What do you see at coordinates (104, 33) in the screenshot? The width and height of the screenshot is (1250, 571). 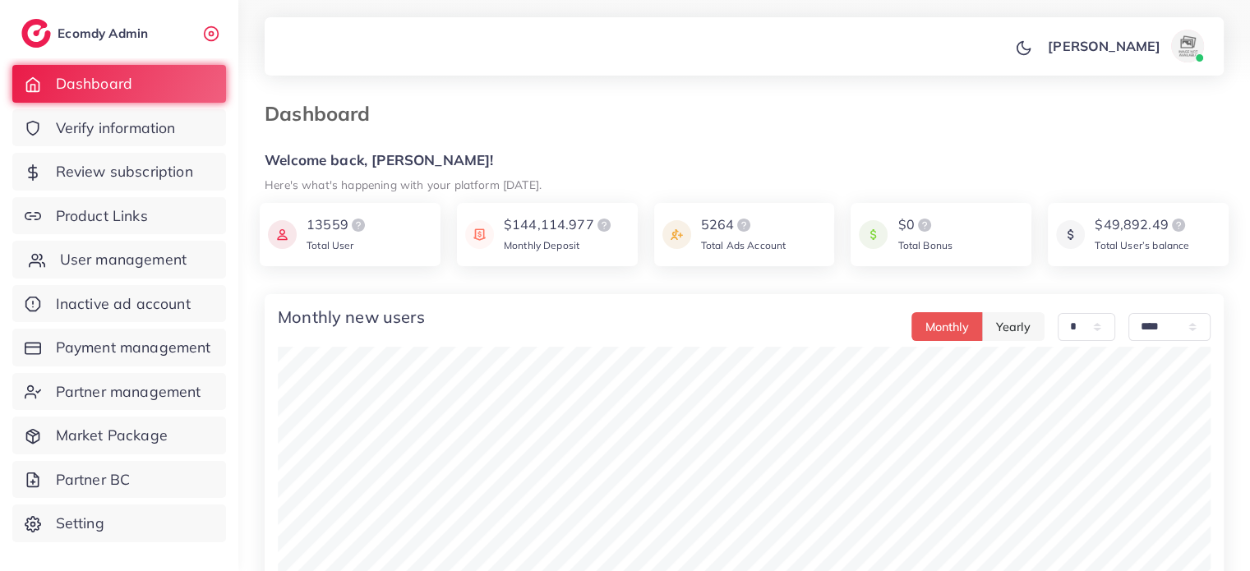 I see `h2: Ecomdy Admin` at bounding box center [104, 33].